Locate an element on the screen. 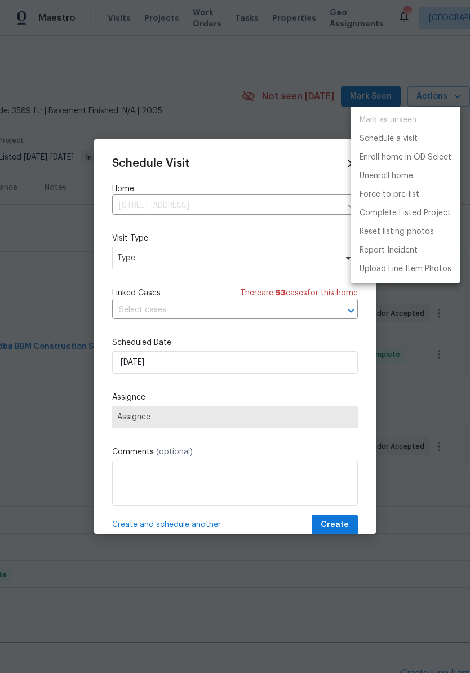  p: Schedule a visit is located at coordinates (388, 139).